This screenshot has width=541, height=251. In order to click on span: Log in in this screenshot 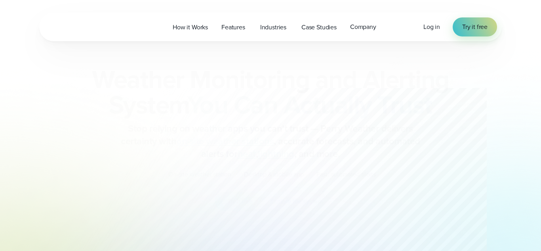, I will do `click(431, 27)`.